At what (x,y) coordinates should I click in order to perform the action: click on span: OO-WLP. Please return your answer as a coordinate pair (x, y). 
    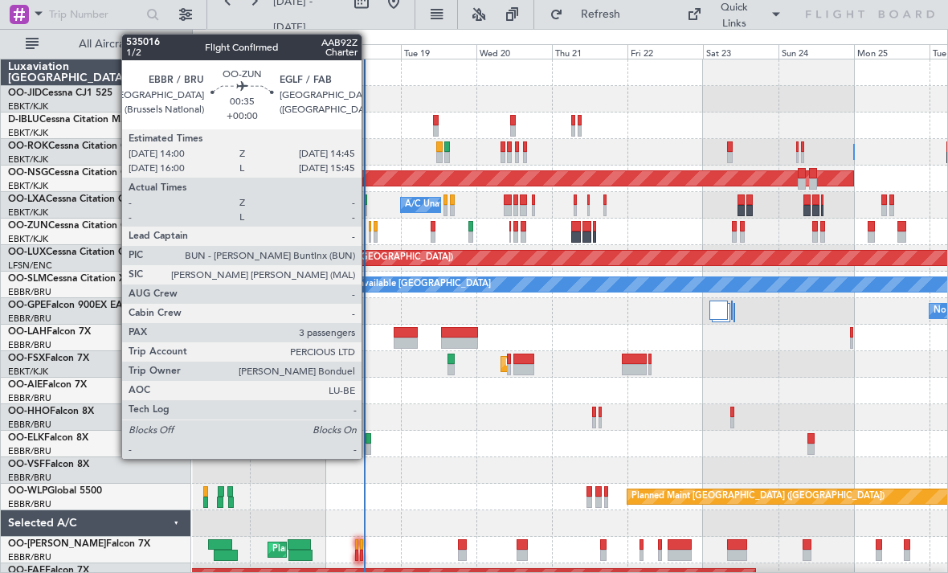
    Looking at the image, I should click on (27, 491).